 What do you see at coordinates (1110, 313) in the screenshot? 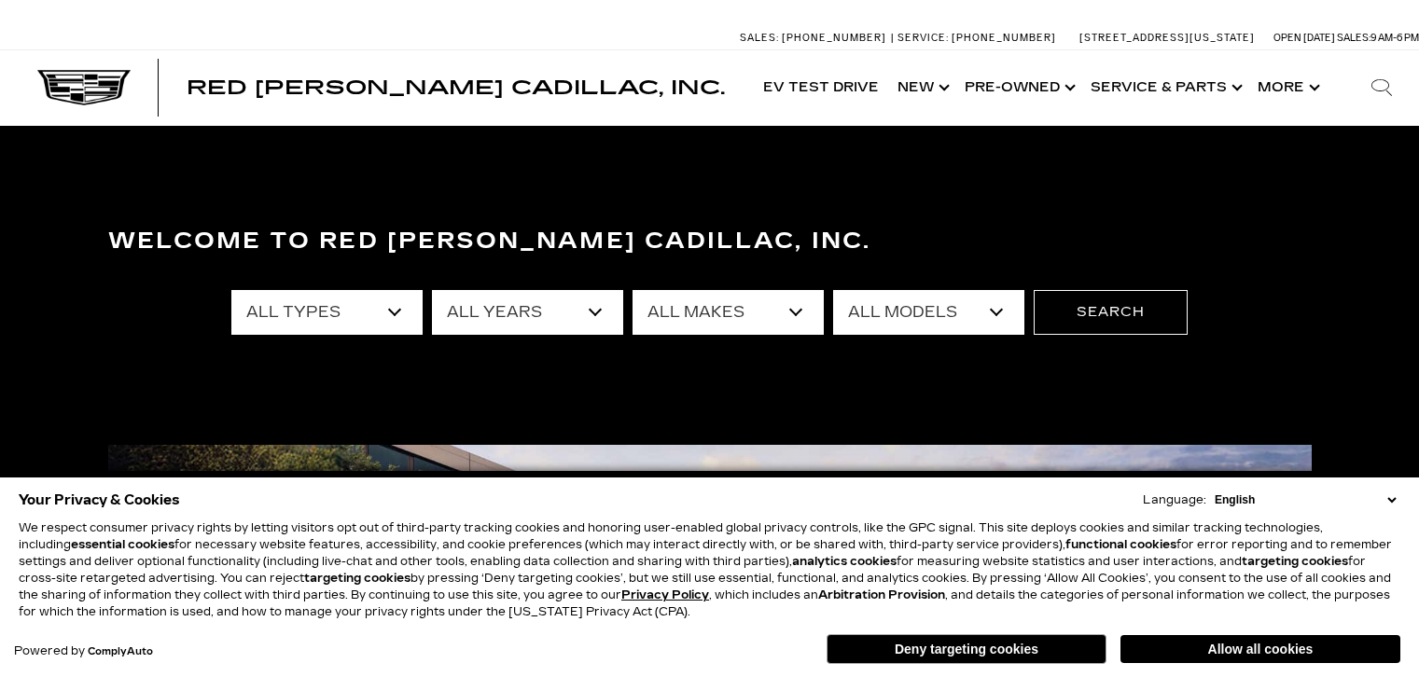
I see `button: Search` at bounding box center [1110, 313].